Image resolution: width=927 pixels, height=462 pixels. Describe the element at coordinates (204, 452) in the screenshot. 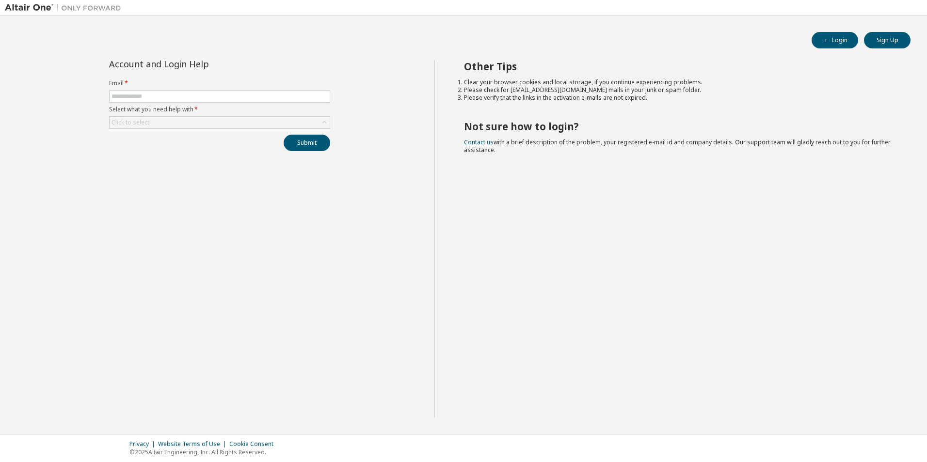

I see `p: © 2025 Altair Engineering, Inc. All Rights Reserved.` at that location.